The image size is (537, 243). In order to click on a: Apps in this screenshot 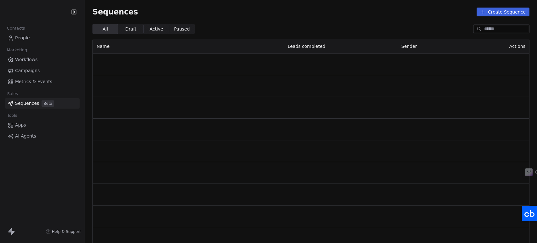, I will do `click(42, 125)`.